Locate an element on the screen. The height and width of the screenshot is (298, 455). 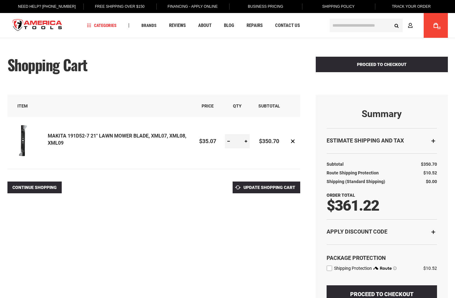
a: Continue Shopping is located at coordinates (34, 188).